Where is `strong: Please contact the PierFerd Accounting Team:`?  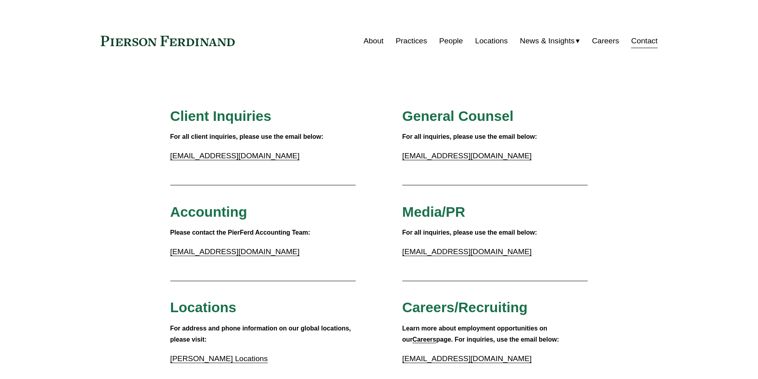
strong: Please contact the PierFerd Accounting Team: is located at coordinates (240, 232).